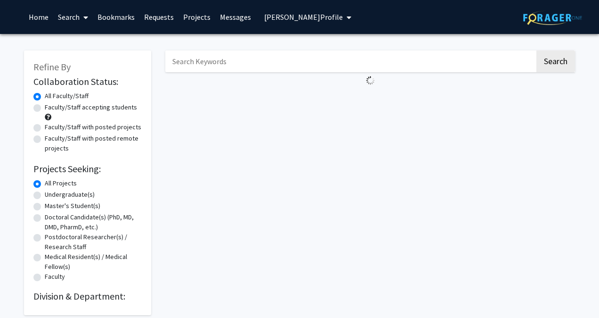 The image size is (599, 318). I want to click on nav: Page navigation, so click(370, 99).